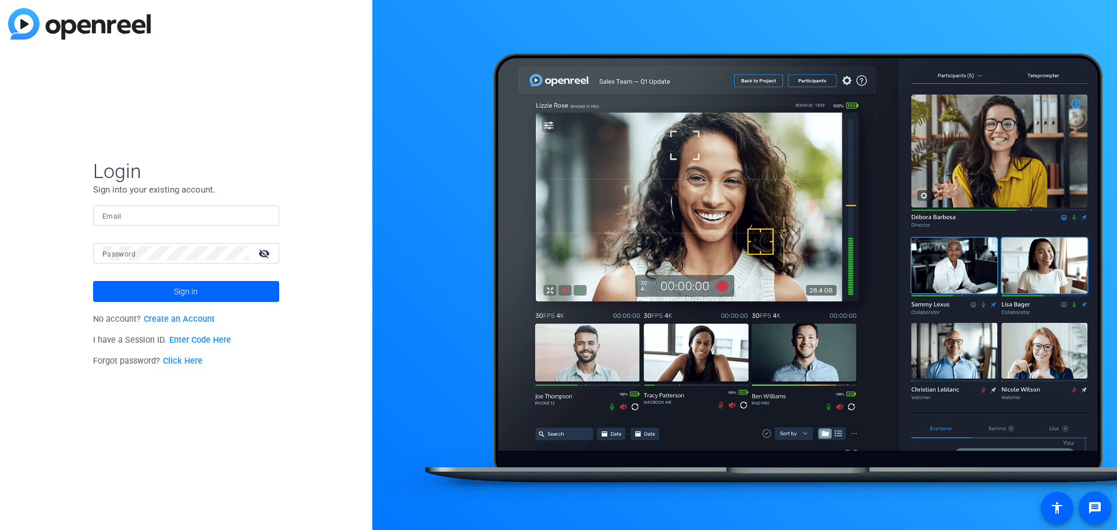 Image resolution: width=1117 pixels, height=530 pixels. I want to click on span: Forgot password?, so click(148, 361).